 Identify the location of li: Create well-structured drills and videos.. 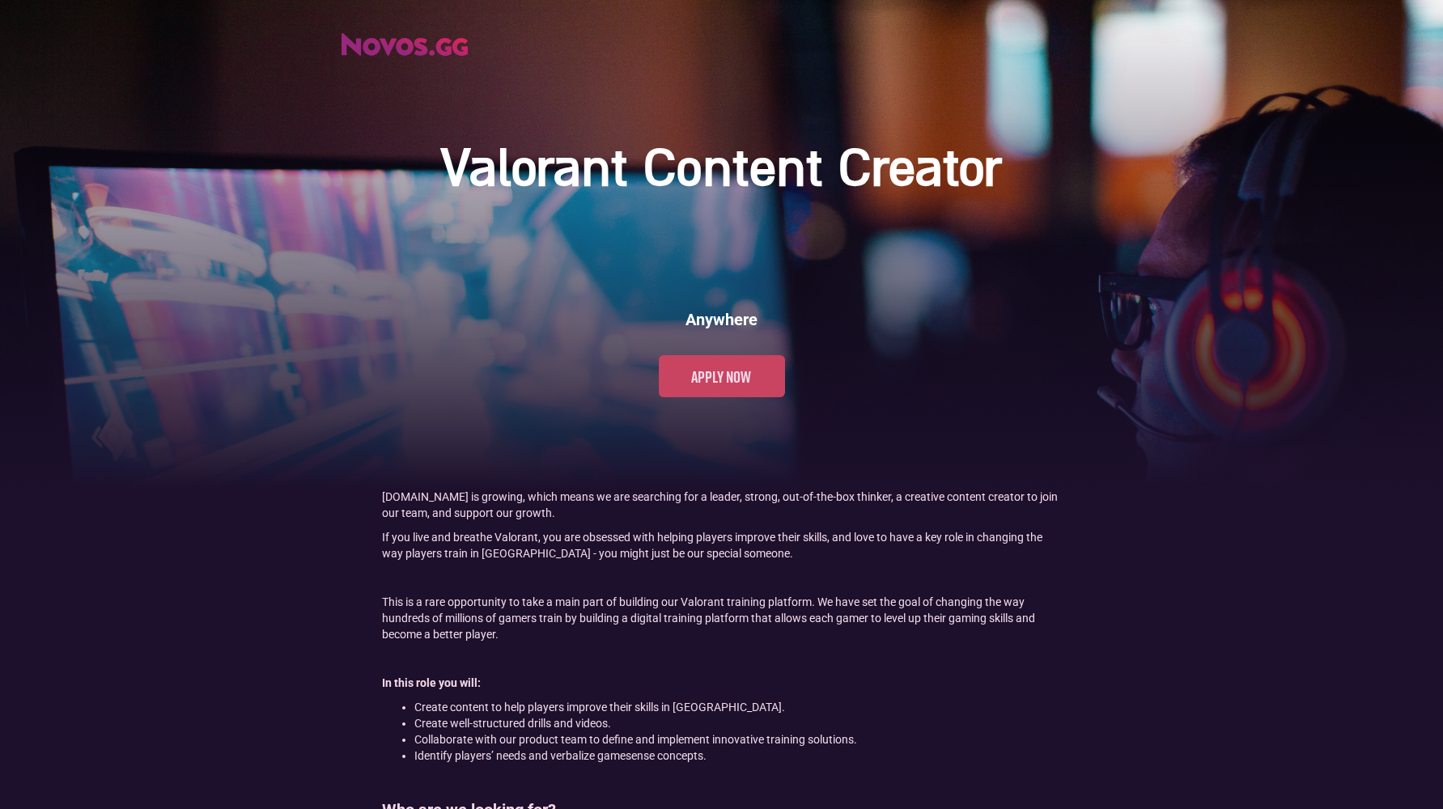
(738, 724).